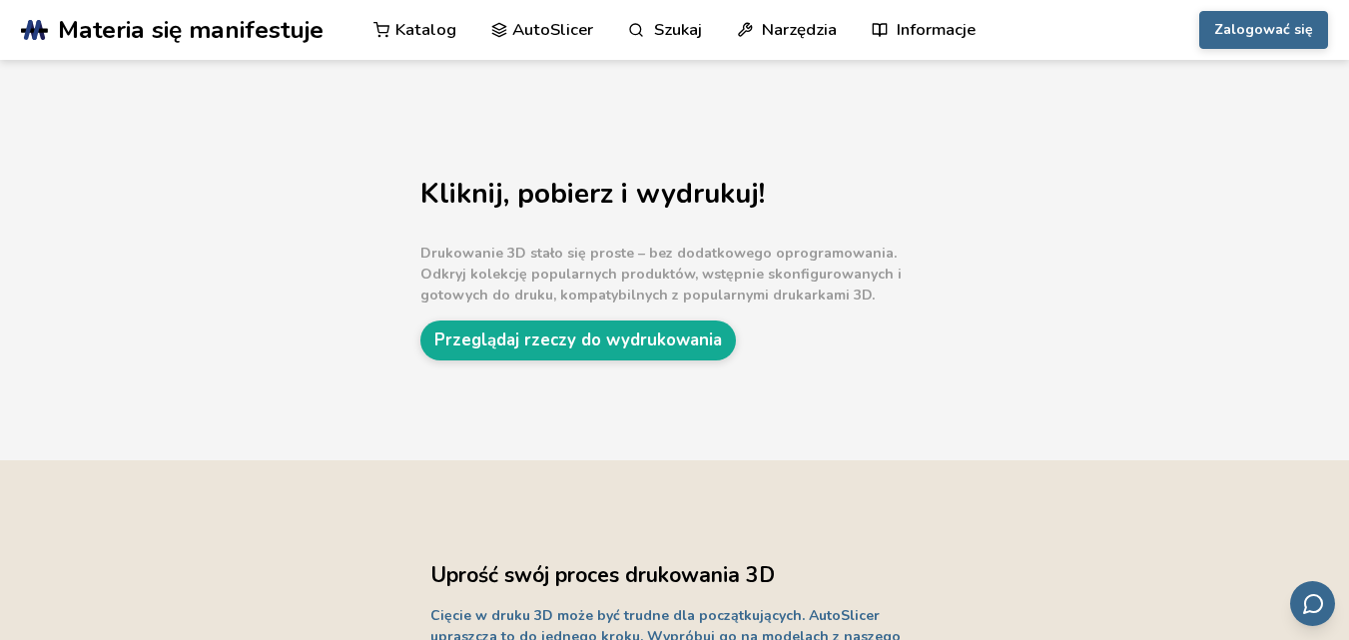 Image resolution: width=1349 pixels, height=640 pixels. Describe the element at coordinates (578, 339) in the screenshot. I see `a: Przeglądaj rzeczy do wydrukowania` at that location.